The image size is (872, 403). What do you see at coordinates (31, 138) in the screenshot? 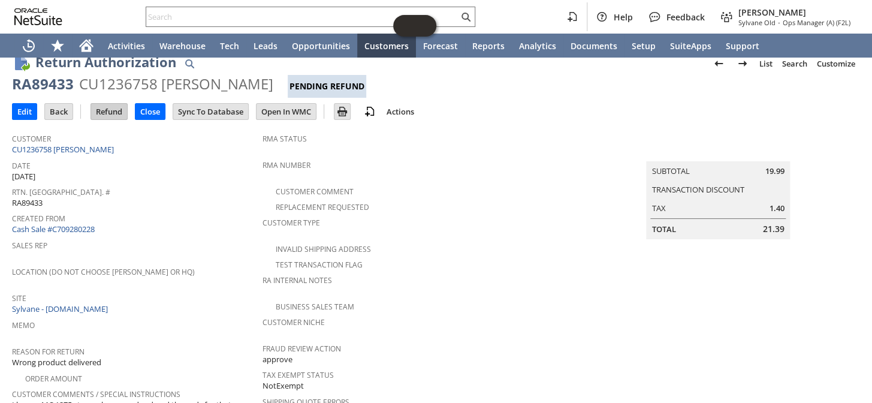
I see `a: Customer` at bounding box center [31, 138].